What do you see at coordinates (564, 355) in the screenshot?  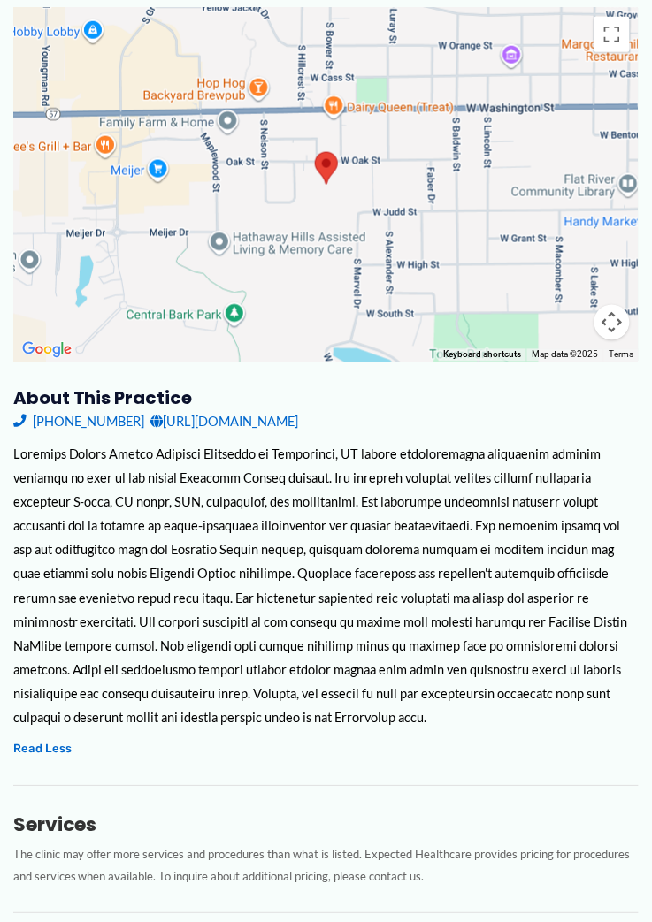 I see `span: Map data ©2025` at bounding box center [564, 355].